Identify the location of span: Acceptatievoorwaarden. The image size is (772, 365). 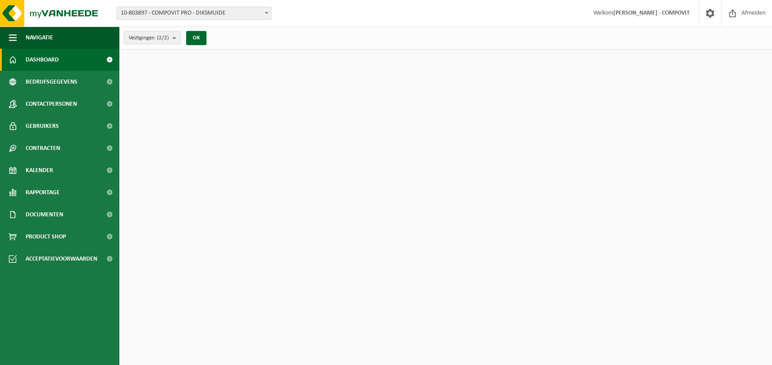
(61, 259).